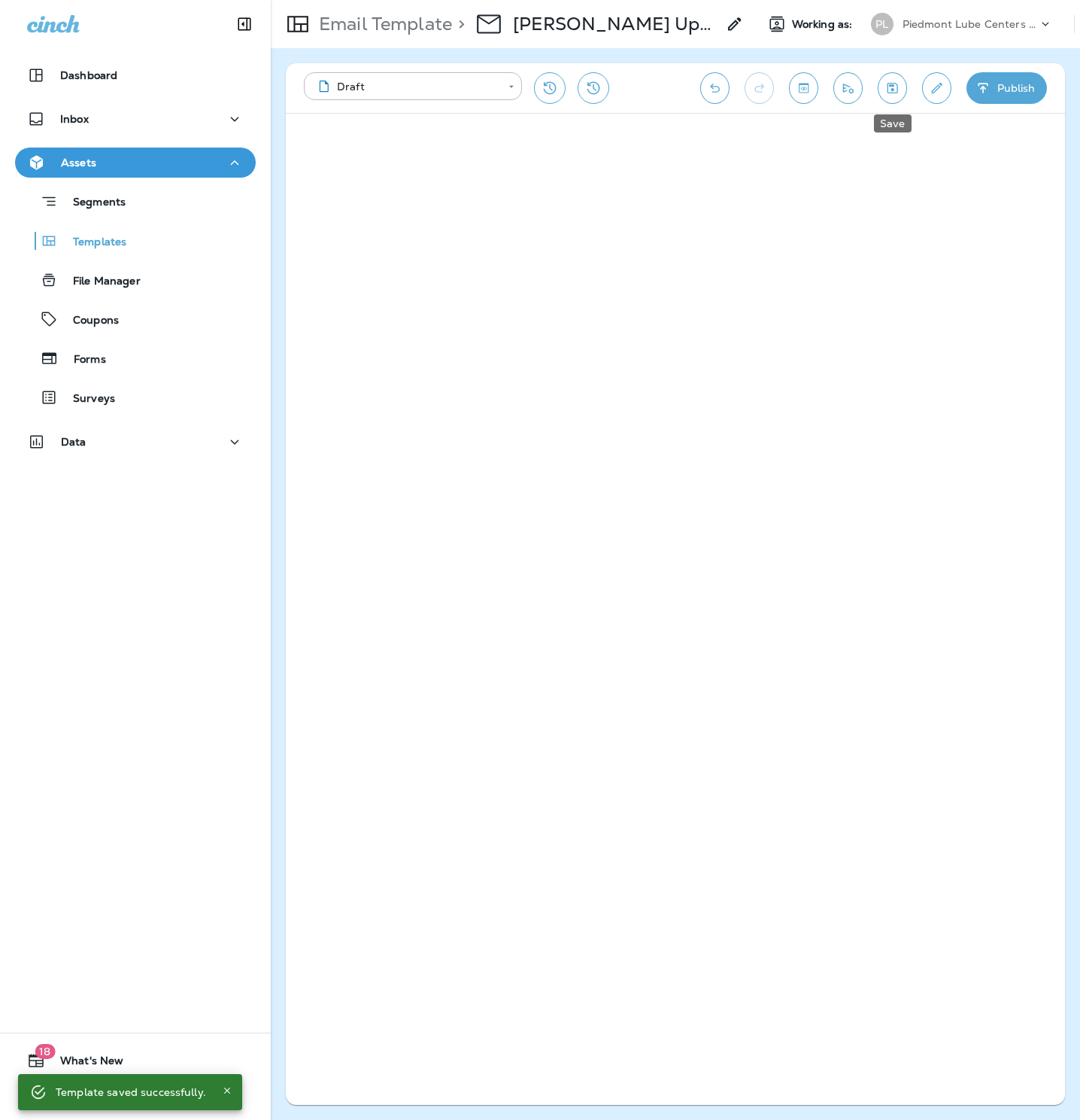  Describe the element at coordinates (136, 319) in the screenshot. I see `button: Coupons` at that location.